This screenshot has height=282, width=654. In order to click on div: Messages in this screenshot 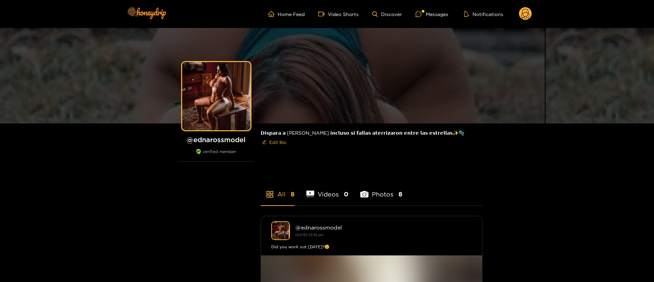, I will do `click(432, 14)`.